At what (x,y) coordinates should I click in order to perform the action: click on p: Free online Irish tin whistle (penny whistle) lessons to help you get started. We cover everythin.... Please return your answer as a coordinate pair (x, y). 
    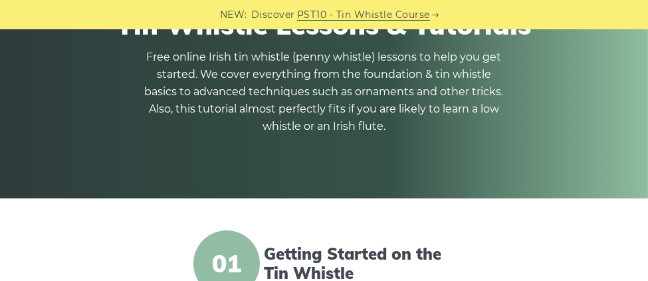
    Looking at the image, I should click on (324, 92).